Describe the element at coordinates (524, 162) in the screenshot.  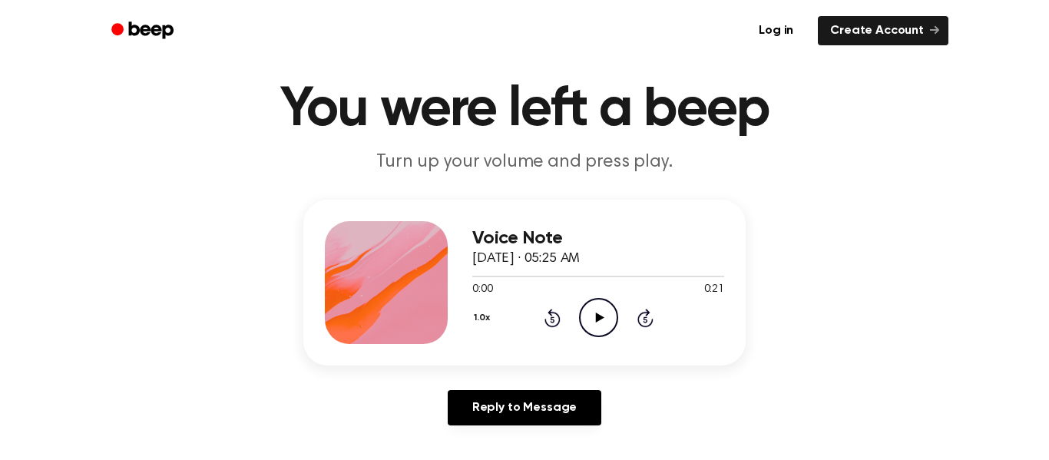
I see `p: Turn up your volume and press play.` at that location.